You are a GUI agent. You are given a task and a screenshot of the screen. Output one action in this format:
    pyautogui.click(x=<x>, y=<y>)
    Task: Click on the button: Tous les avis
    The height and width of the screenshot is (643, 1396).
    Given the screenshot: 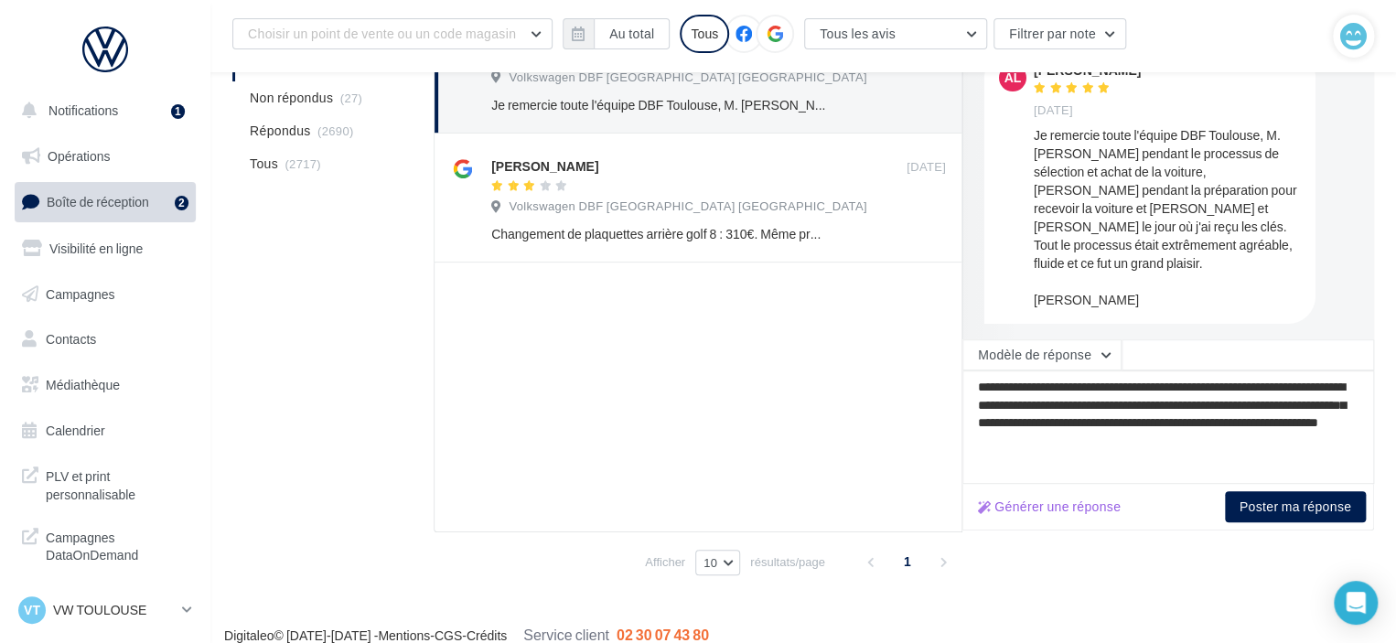 What is the action you would take?
    pyautogui.click(x=895, y=34)
    